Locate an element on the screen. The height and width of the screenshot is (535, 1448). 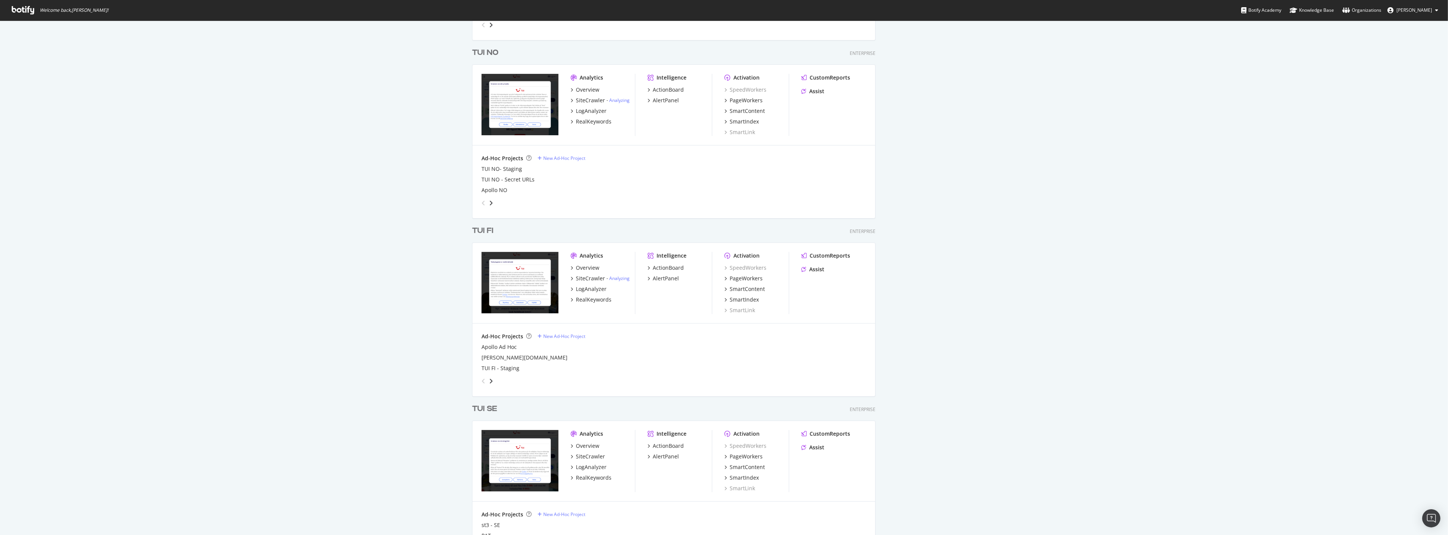
a: TUI NO - Secret URLs is located at coordinates (508, 180).